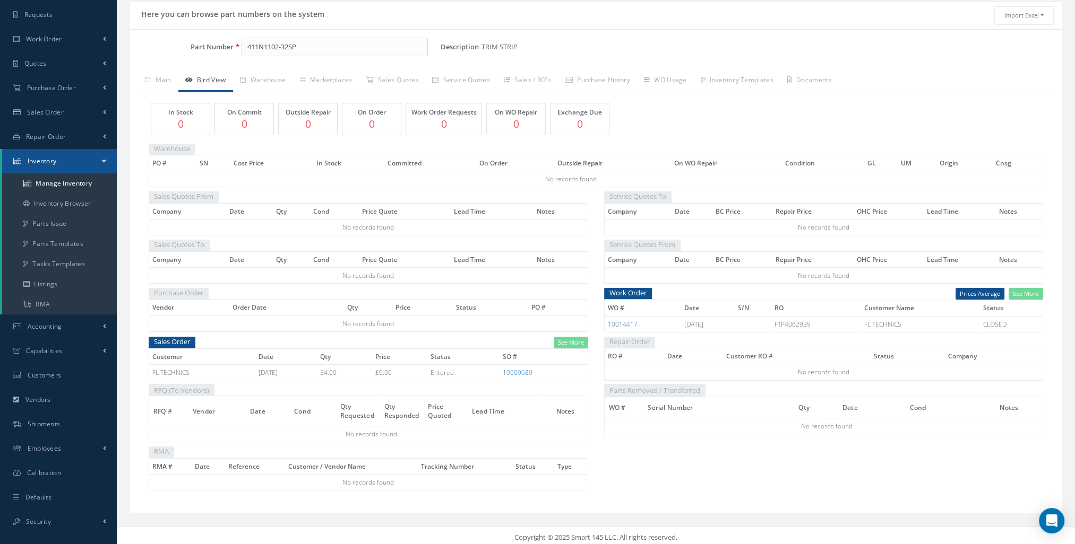  I want to click on a: See More, so click(570, 343).